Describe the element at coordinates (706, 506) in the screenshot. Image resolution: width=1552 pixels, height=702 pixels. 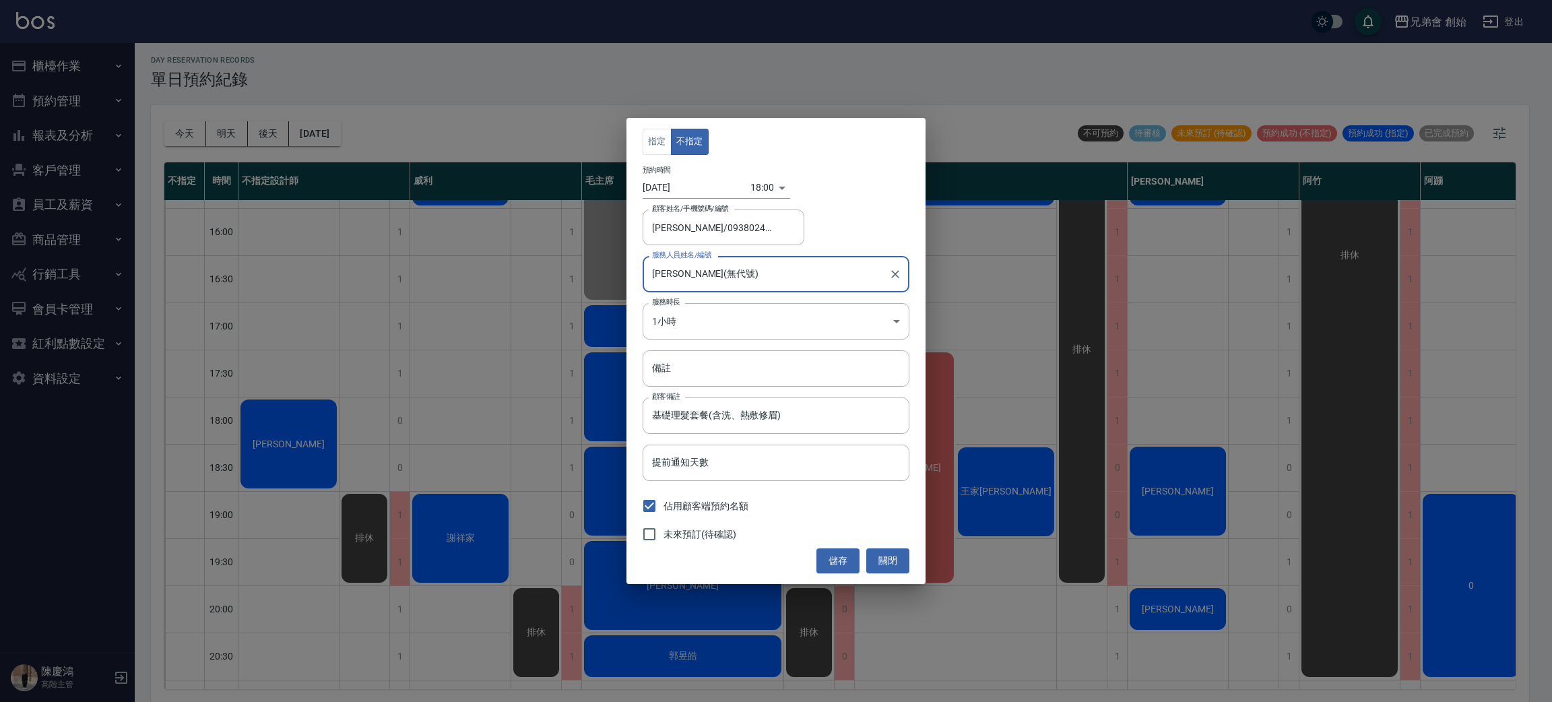
I see `span: 佔用顧客端預約名額` at that location.